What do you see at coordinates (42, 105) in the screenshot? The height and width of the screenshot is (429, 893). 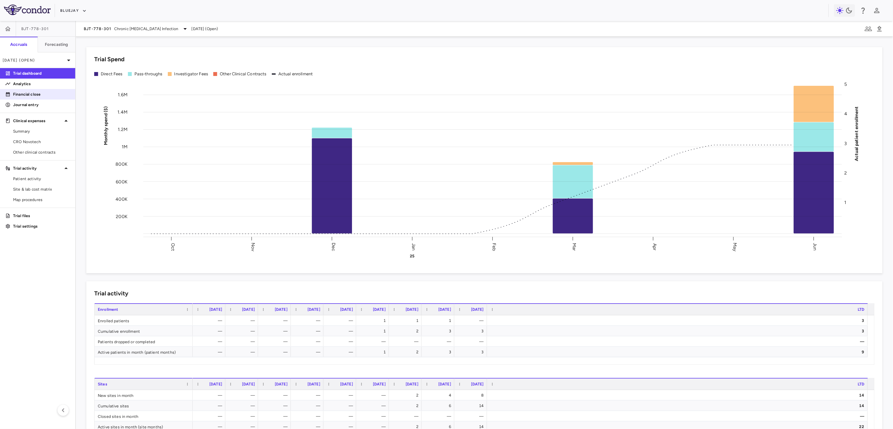 I see `p: Journal entry` at bounding box center [42, 105].